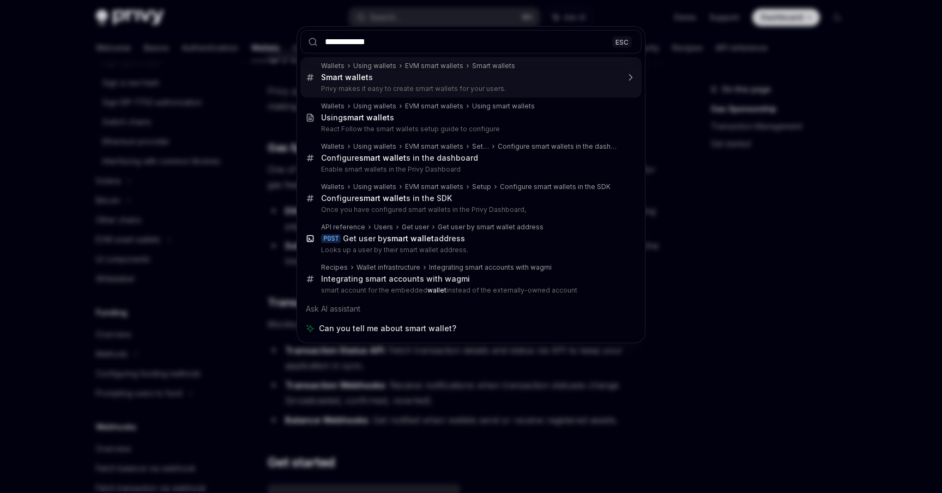  I want to click on div: Get user, so click(415, 227).